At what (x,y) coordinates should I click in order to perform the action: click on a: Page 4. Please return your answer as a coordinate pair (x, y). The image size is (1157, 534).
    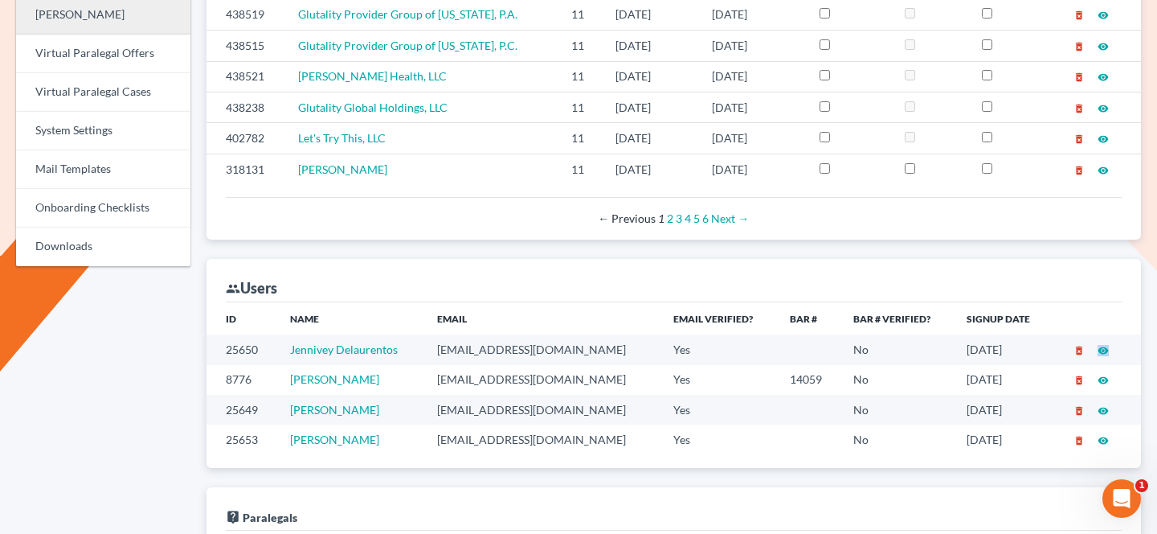
    Looking at the image, I should click on (688, 218).